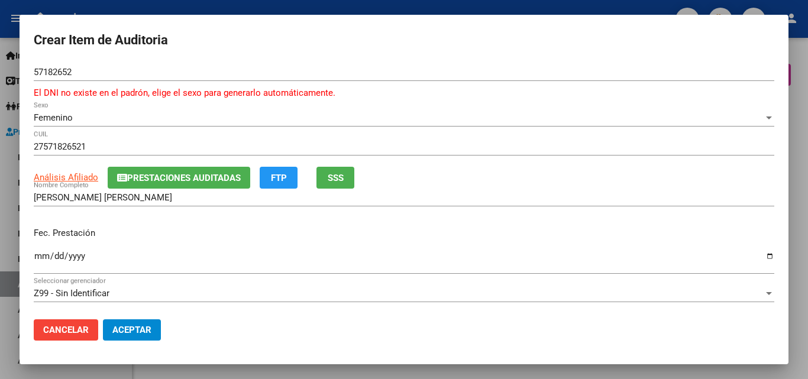 The image size is (808, 379). Describe the element at coordinates (66, 177) in the screenshot. I see `span: Análisis Afiliado` at that location.